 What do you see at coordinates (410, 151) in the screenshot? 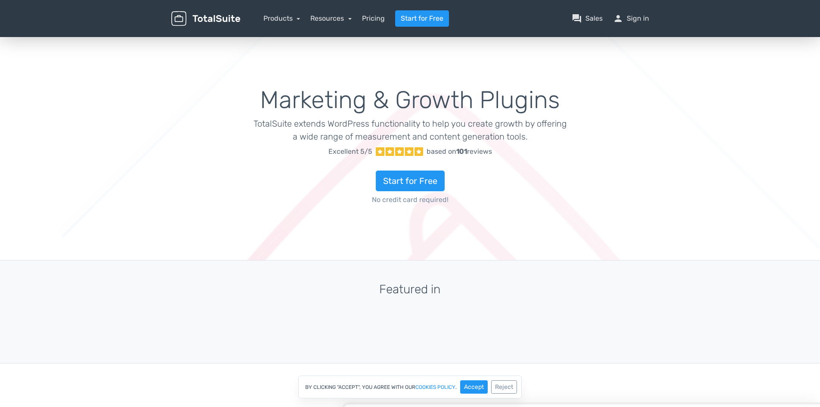
I see `a: Excellent 5/5 based on101reviews` at bounding box center [410, 151].